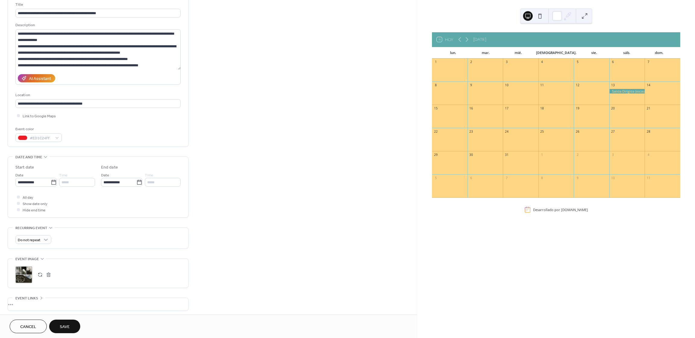 The image size is (695, 338). Describe the element at coordinates (507, 132) in the screenshot. I see `div: 24` at that location.